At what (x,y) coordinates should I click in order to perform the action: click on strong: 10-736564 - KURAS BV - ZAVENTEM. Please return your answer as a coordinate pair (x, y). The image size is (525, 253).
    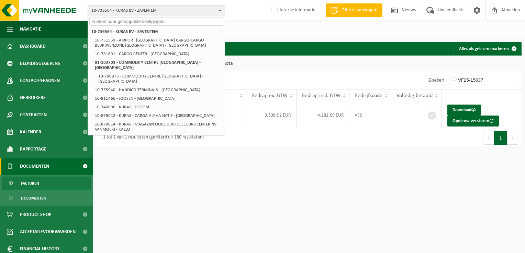
    Looking at the image, I should click on (124, 32).